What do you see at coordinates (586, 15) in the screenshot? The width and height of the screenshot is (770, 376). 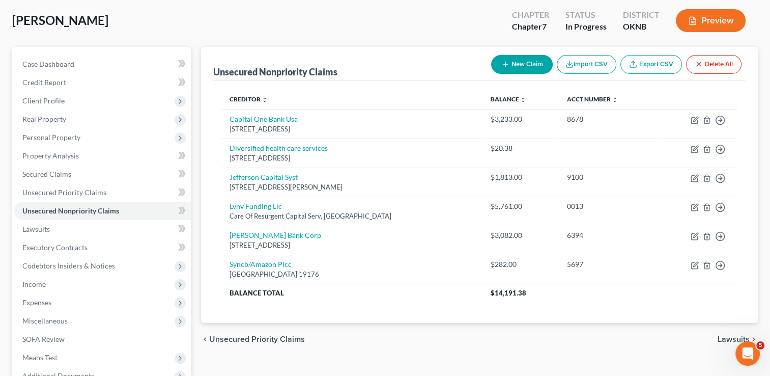 I see `div: Status` at bounding box center [586, 15].